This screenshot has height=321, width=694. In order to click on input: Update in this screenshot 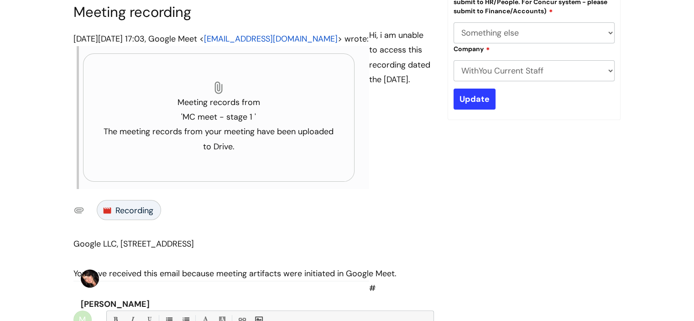, I will do `click(475, 99)`.